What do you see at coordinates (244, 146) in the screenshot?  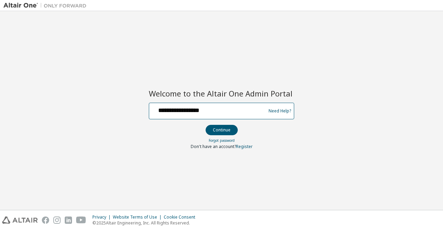 I see `a: Register` at bounding box center [244, 146].